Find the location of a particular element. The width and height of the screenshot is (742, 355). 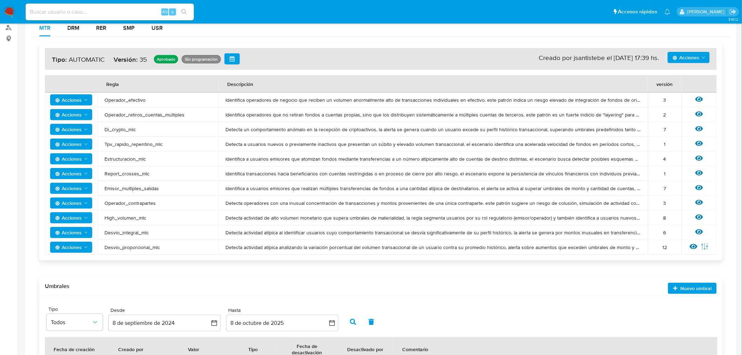

a: Salir is located at coordinates (733, 12).